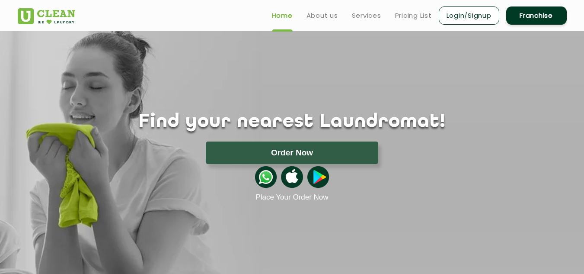 This screenshot has height=274, width=584. Describe the element at coordinates (292, 177) in the screenshot. I see `img: apple-icon.png` at that location.